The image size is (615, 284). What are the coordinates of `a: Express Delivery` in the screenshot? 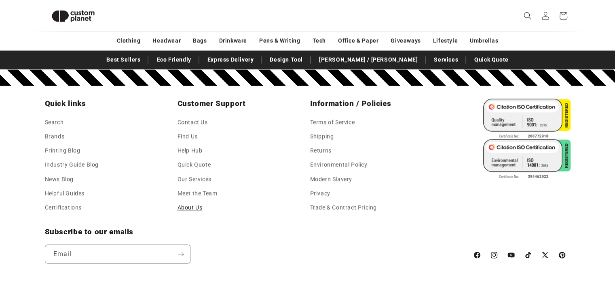 It's located at (230, 59).